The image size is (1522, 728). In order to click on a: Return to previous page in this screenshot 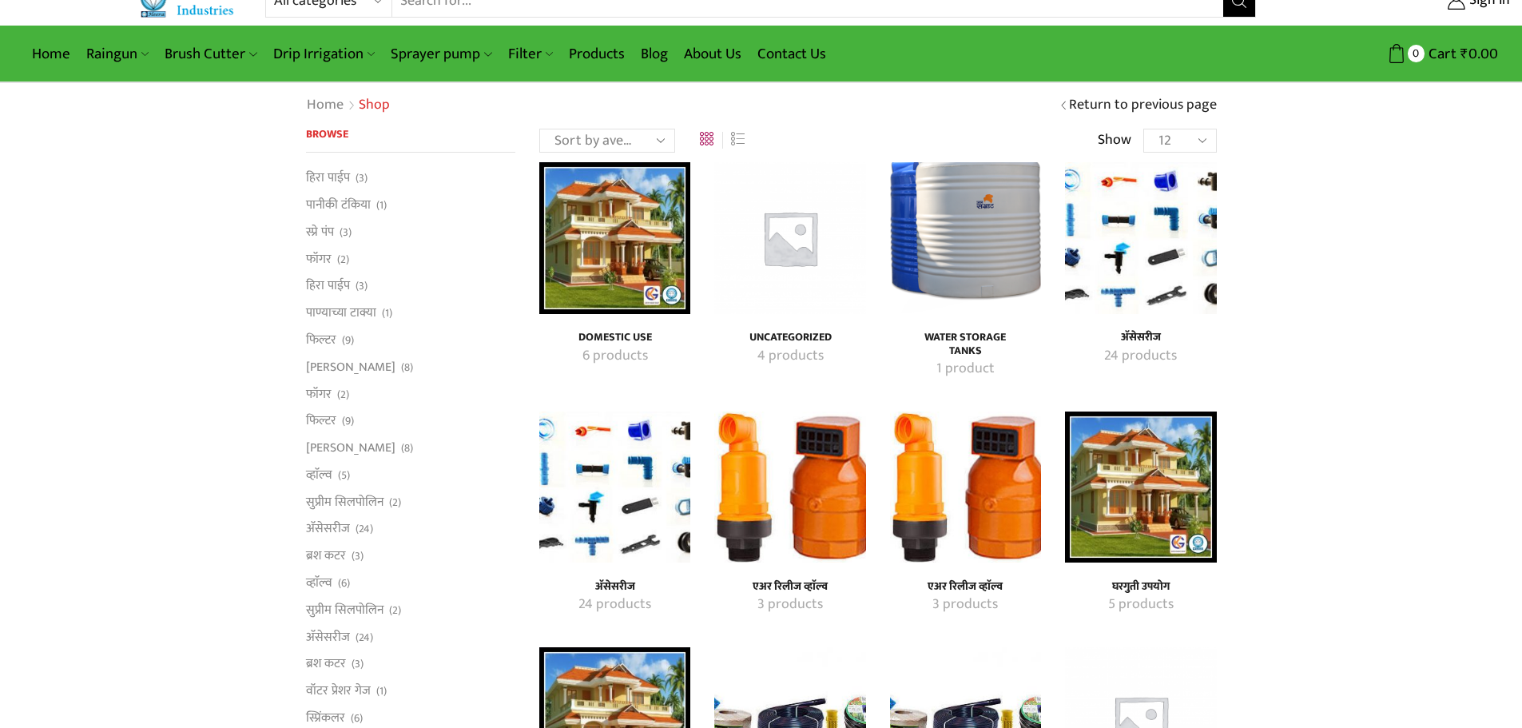, I will do `click(1143, 105)`.